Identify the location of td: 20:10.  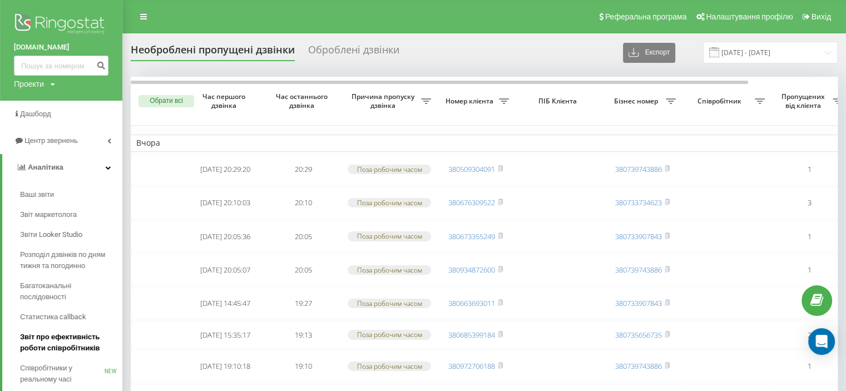
(303, 203).